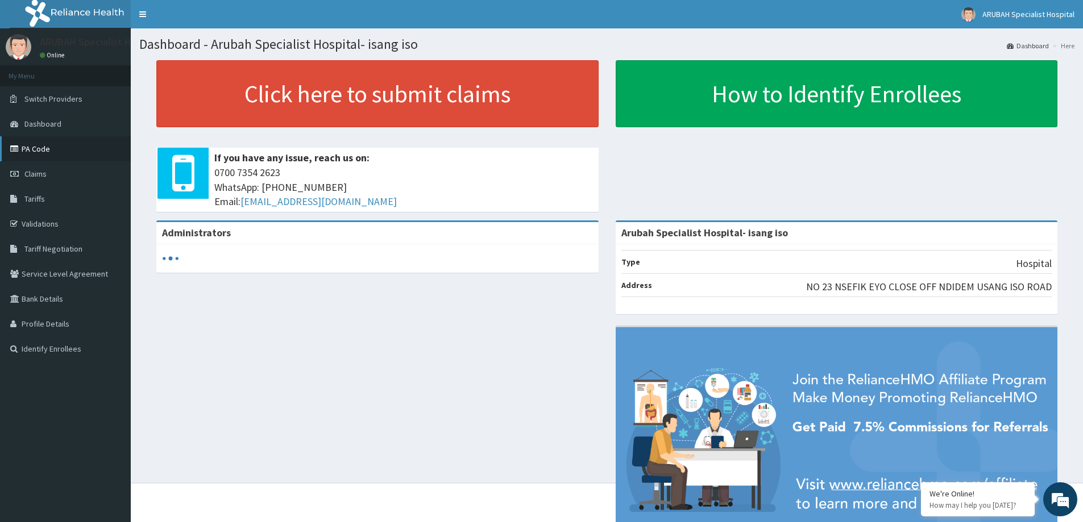  Describe the element at coordinates (53, 99) in the screenshot. I see `span: Switch Providers` at that location.